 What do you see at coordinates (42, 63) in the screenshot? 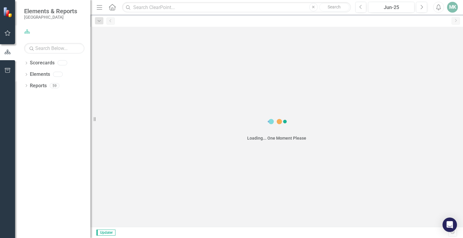
I see `a: Scorecards` at bounding box center [42, 63].